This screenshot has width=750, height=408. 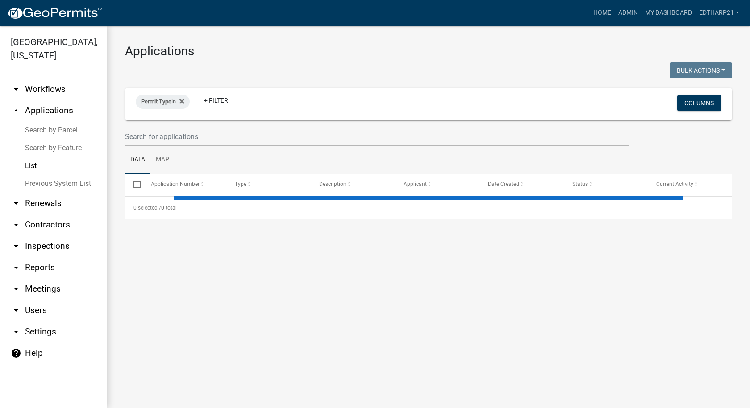 What do you see at coordinates (690, 185) in the screenshot?
I see `datatable-header-cell: Current Activity` at bounding box center [690, 185].